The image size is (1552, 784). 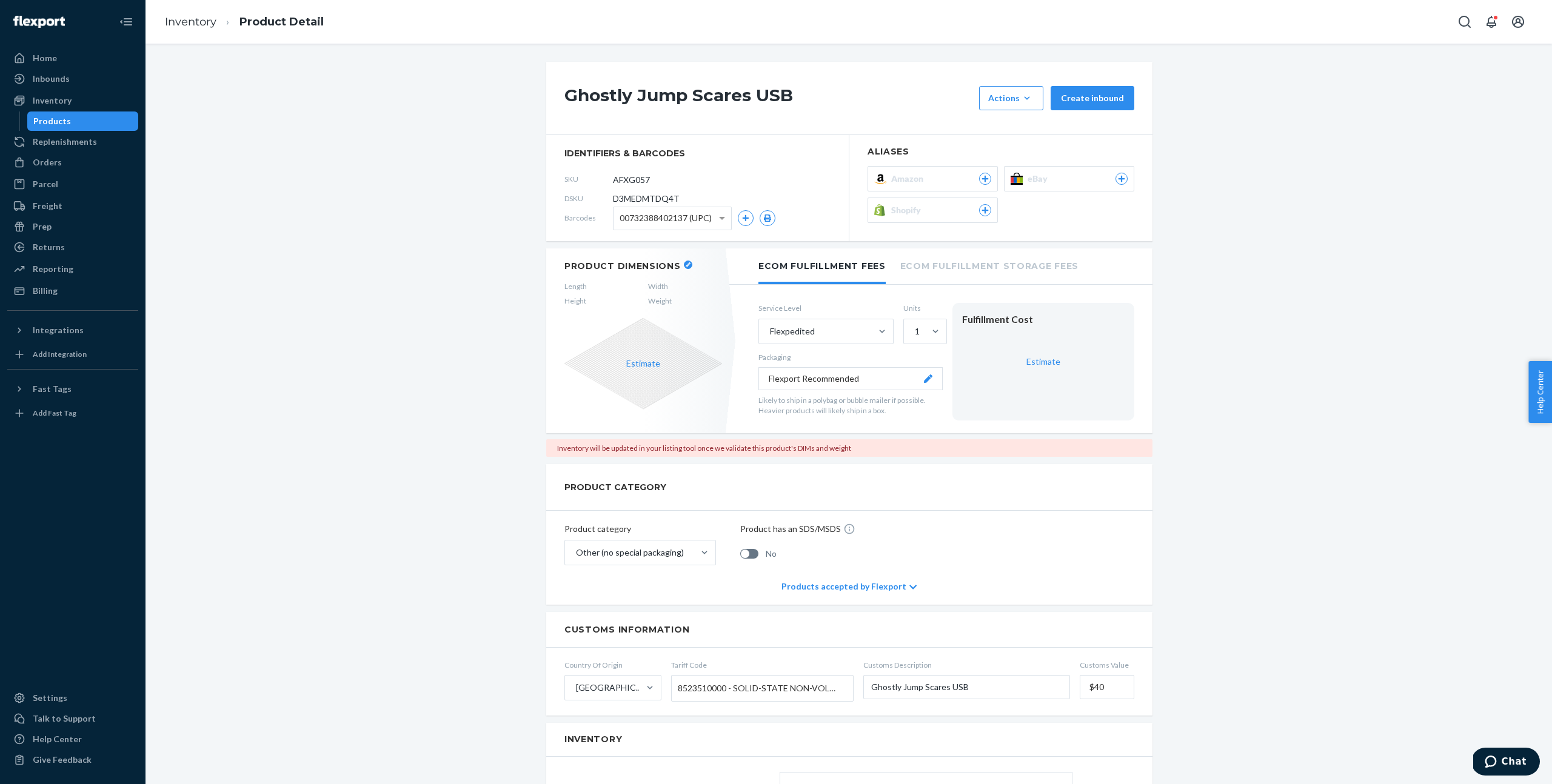 I want to click on span: No, so click(x=772, y=554).